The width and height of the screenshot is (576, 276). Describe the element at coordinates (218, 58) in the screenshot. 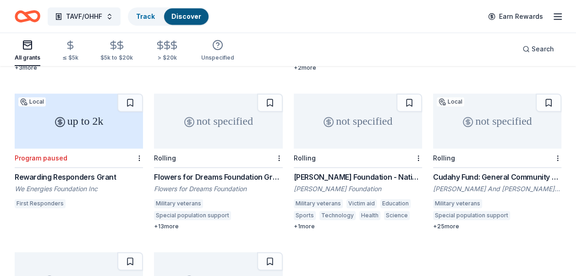

I see `div: Unspecified` at that location.